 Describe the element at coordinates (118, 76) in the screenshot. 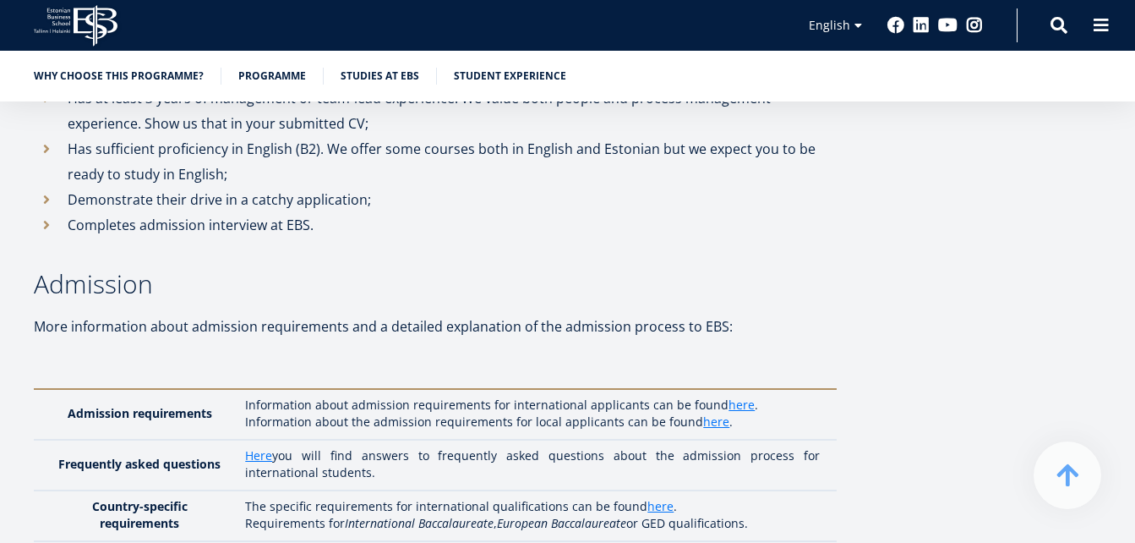

I see `a: Why choose this programme?` at that location.